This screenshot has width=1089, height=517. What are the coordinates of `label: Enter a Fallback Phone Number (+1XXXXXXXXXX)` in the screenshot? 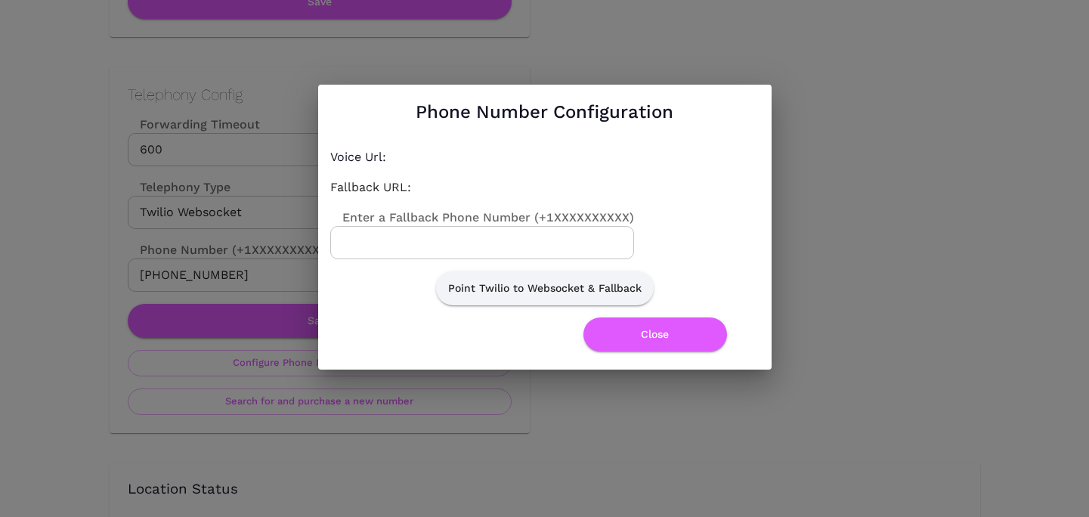 It's located at (482, 217).